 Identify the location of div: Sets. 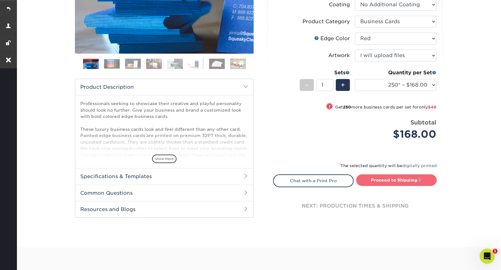
(325, 73).